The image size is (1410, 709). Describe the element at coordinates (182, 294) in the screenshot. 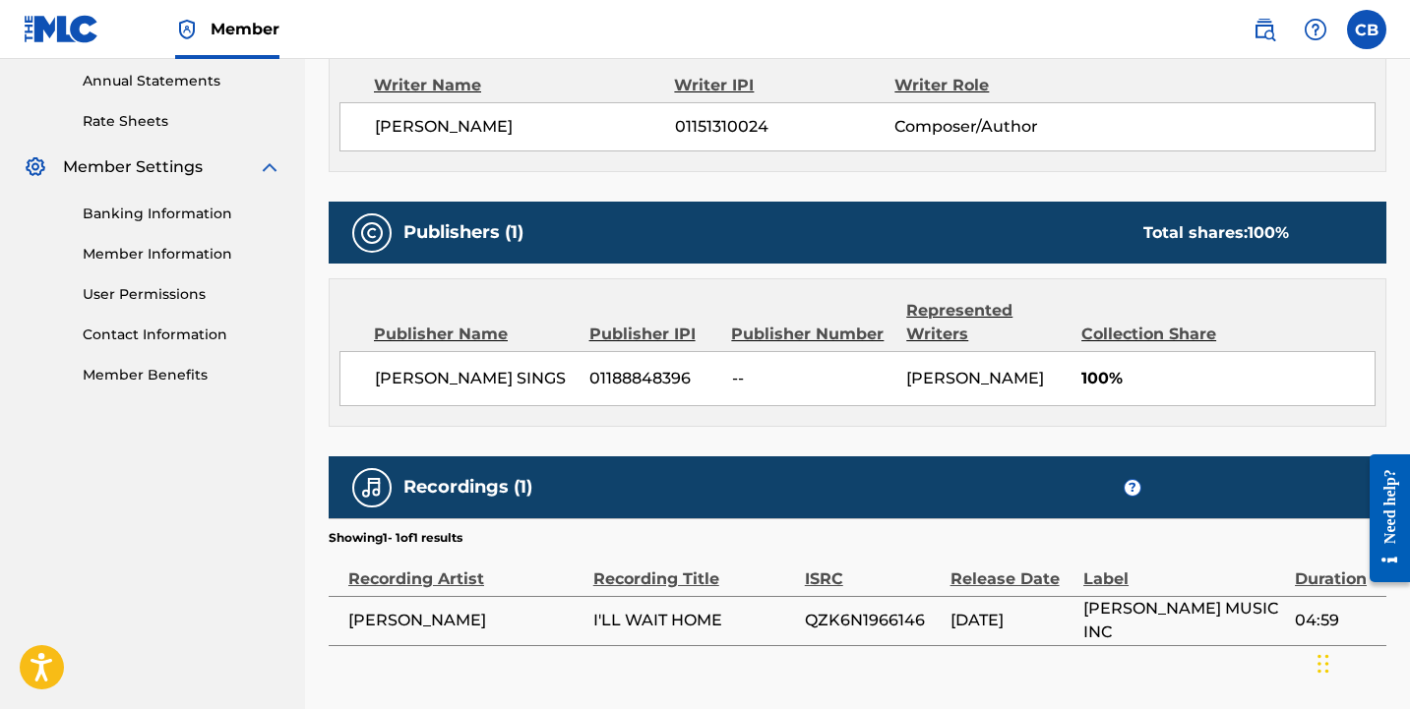

I see `a: User Permissions` at that location.